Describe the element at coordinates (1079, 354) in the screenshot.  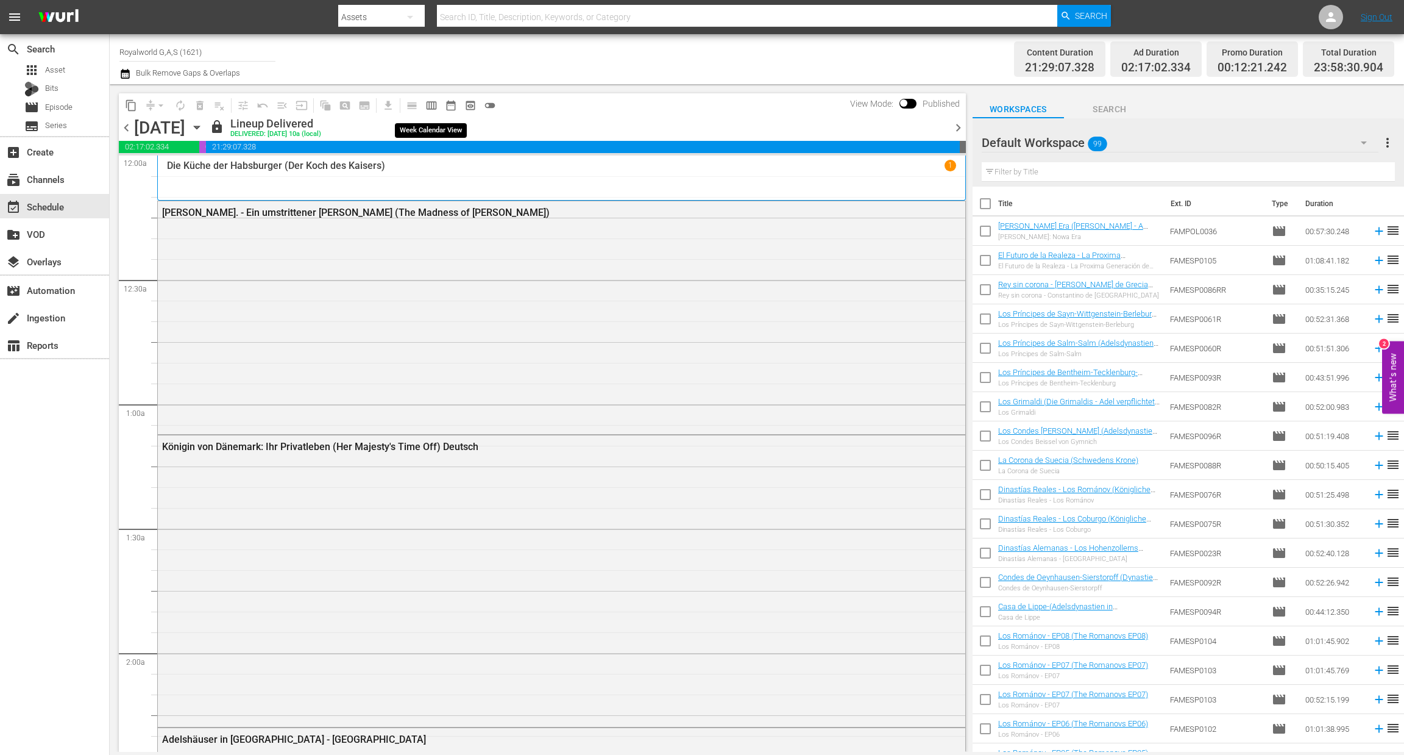
I see `div: Los Príncipes de Salm-Salm` at that location.